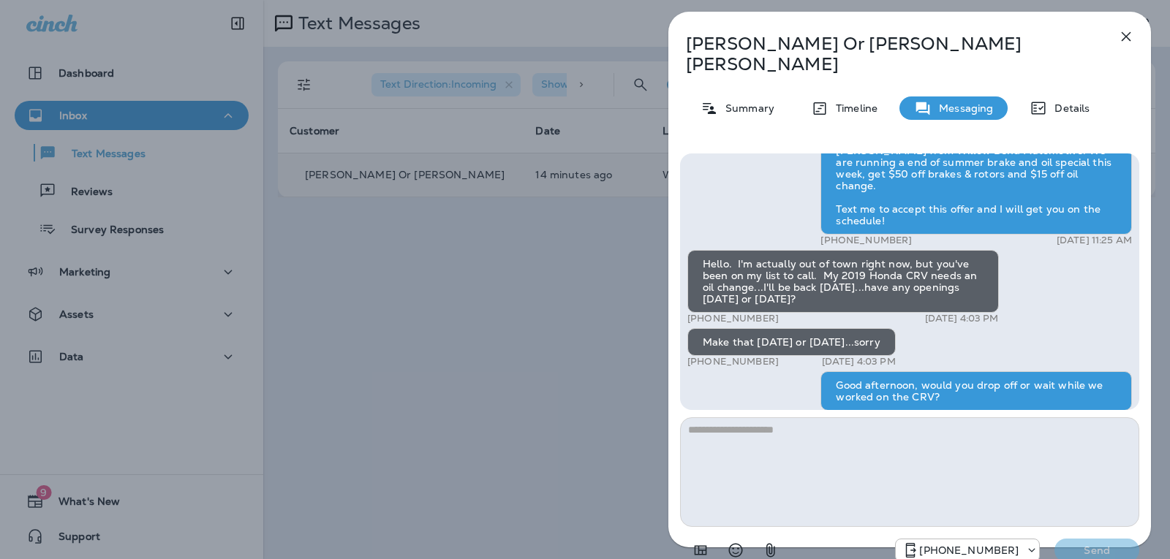 This screenshot has width=1170, height=559. Describe the element at coordinates (967, 551) in the screenshot. I see `div: +1 (813) 497-4455` at that location.